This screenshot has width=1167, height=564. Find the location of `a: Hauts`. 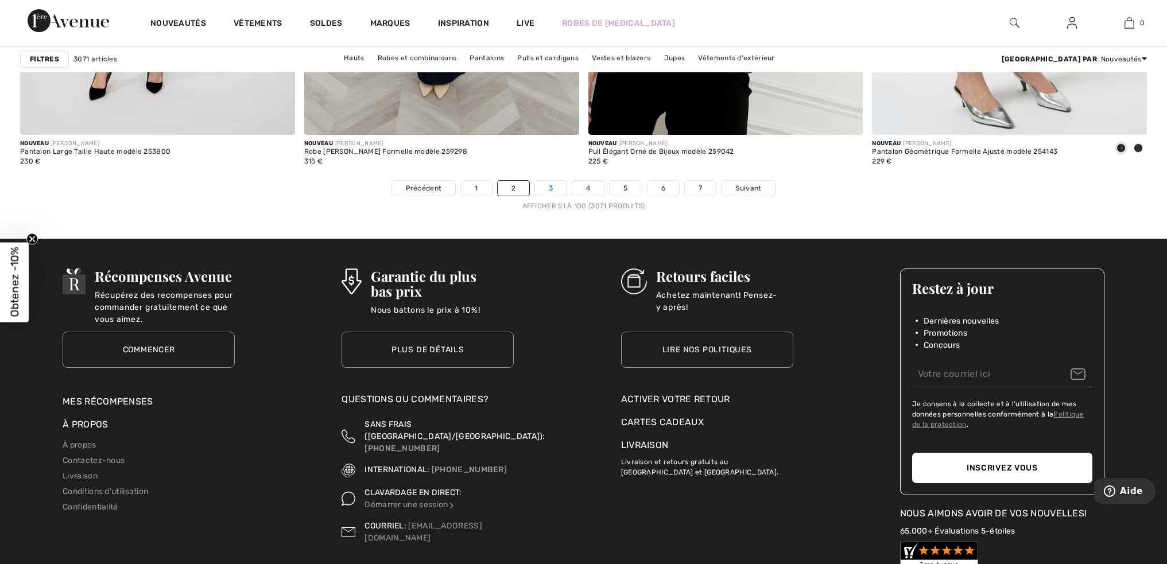

a: Hauts is located at coordinates (354, 58).